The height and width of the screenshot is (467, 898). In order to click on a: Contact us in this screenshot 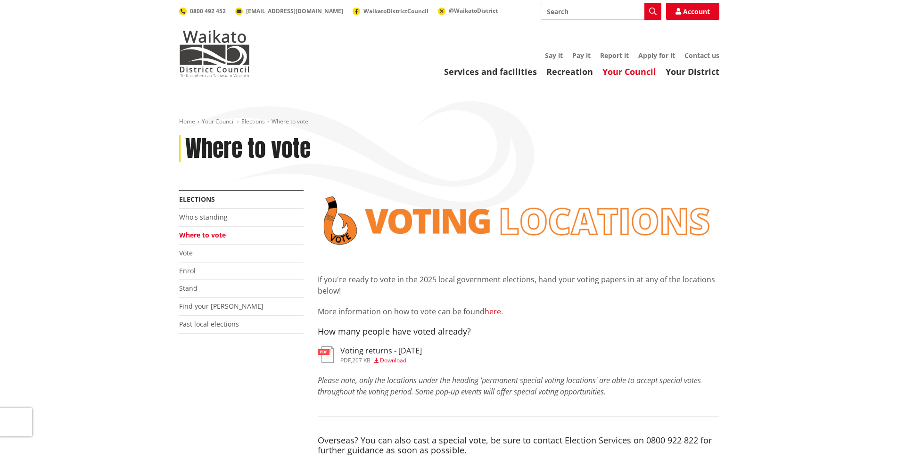, I will do `click(702, 55)`.